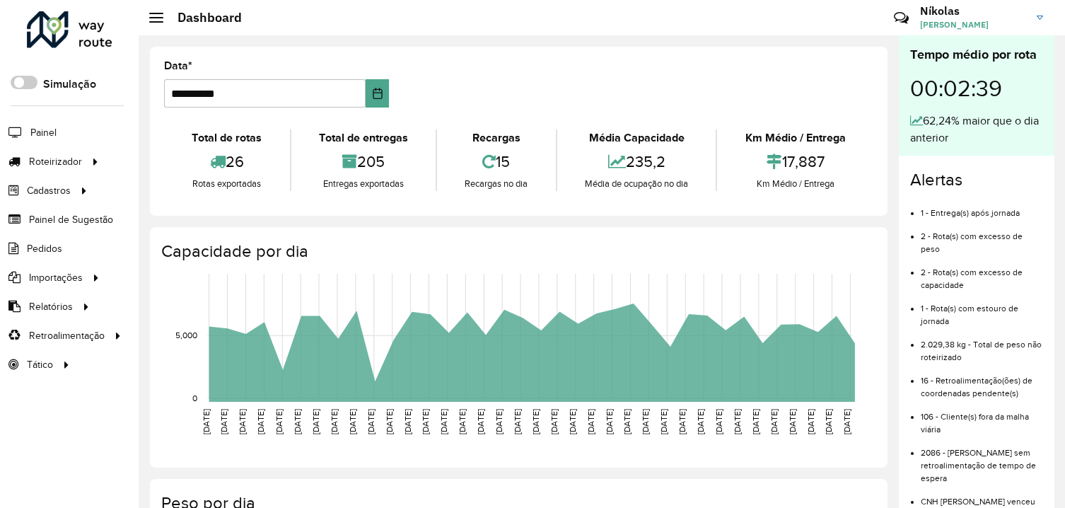 The image size is (1065, 508). What do you see at coordinates (178, 66) in the screenshot?
I see `label: Data` at bounding box center [178, 66].